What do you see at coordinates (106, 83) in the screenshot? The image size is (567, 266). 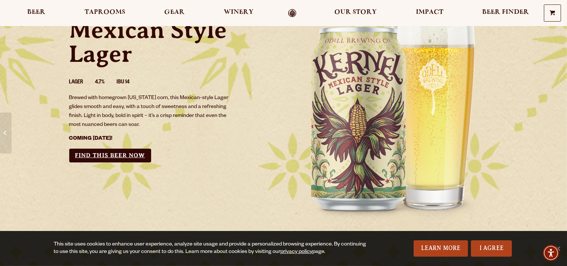 I see `li: 4.7%` at bounding box center [106, 83].